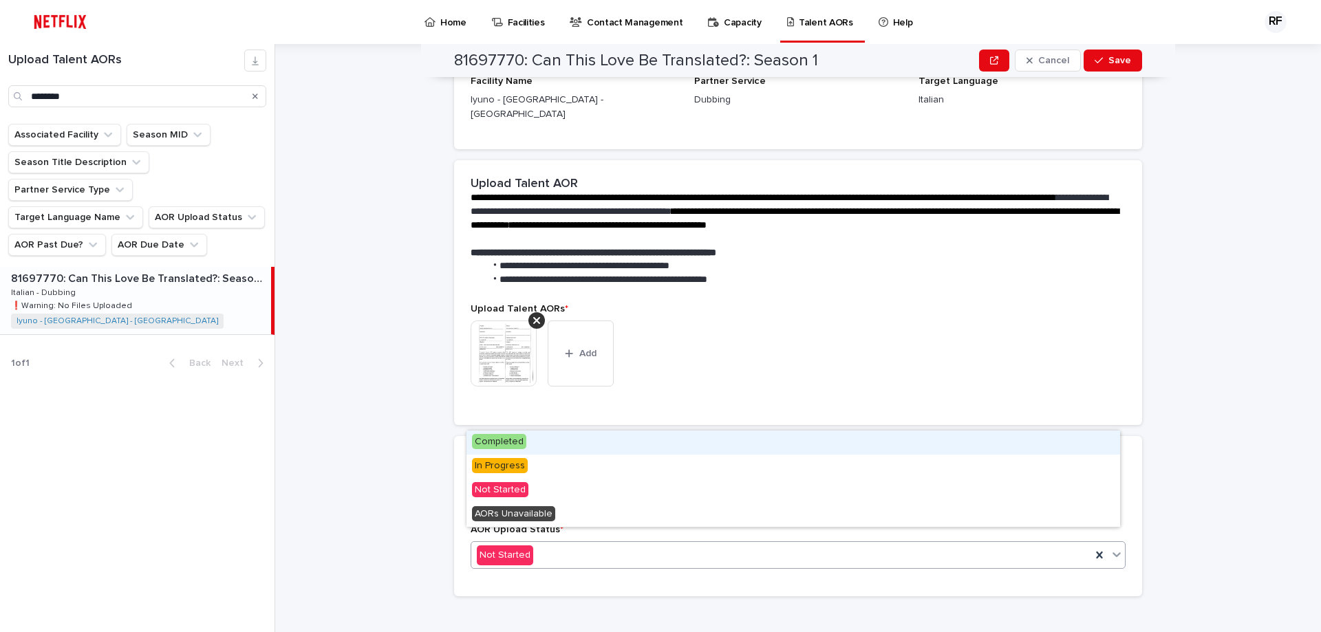  What do you see at coordinates (70, 190) in the screenshot?
I see `button: Partner Service Type` at bounding box center [70, 190].